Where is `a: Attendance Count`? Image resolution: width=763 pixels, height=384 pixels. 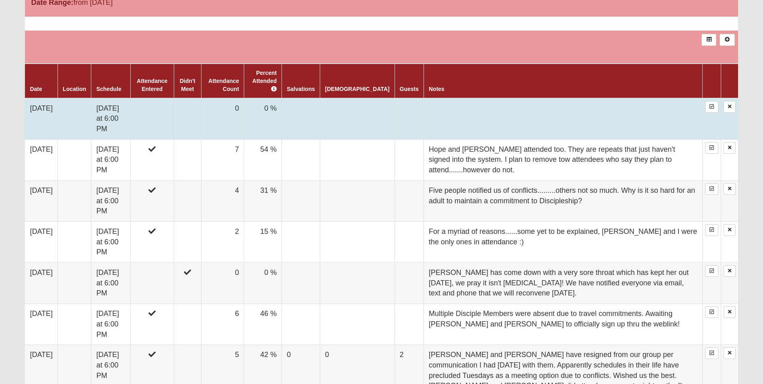
a: Attendance Count is located at coordinates (224, 85).